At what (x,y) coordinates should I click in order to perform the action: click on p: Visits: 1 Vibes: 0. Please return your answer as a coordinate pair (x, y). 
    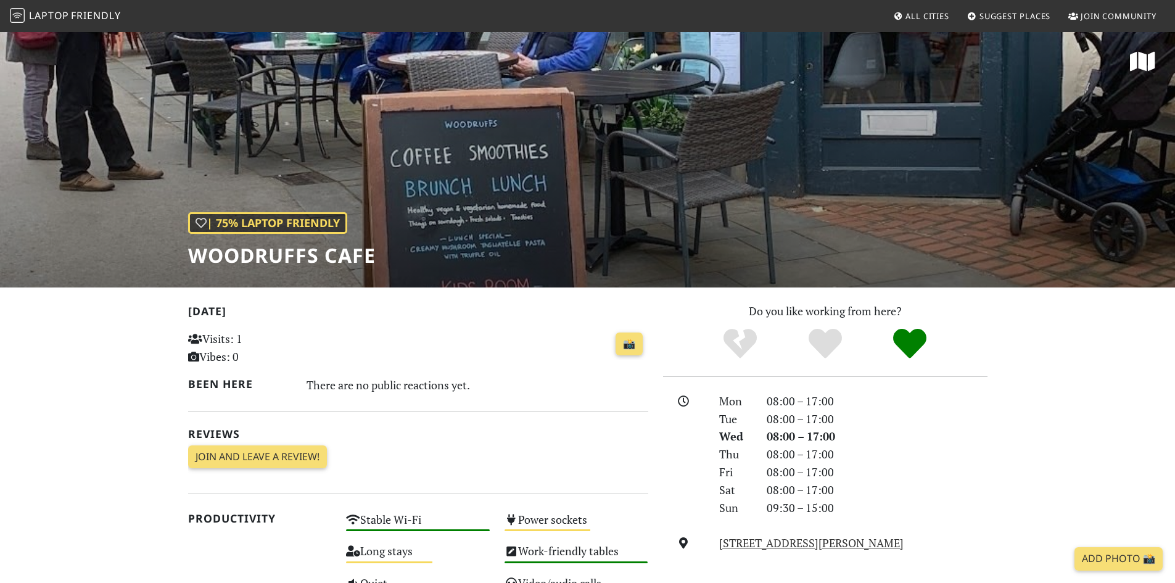
    Looking at the image, I should click on (260, 348).